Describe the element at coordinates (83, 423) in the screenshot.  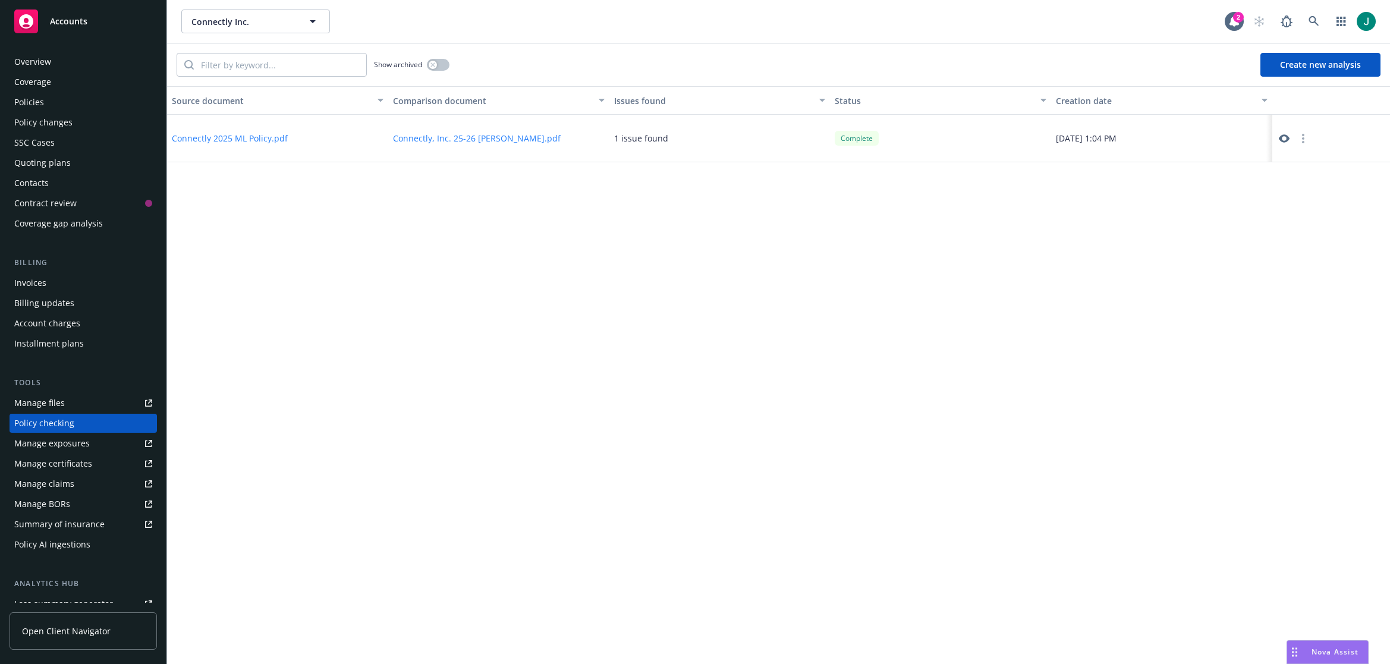
I see `a: Policy checking` at that location.